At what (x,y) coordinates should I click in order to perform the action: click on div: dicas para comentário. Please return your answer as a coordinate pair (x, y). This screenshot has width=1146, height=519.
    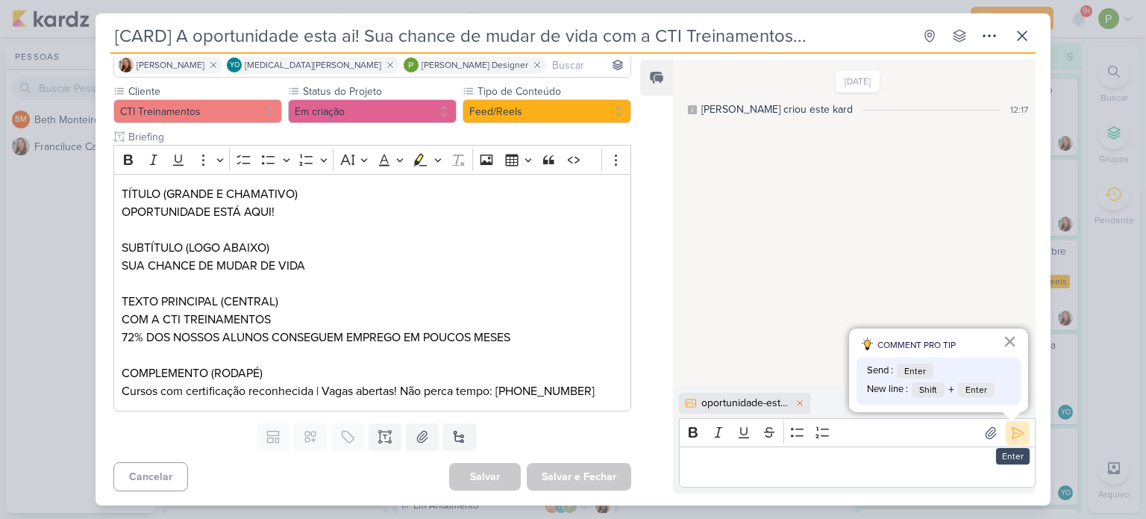
    Looking at the image, I should click on (939, 370).